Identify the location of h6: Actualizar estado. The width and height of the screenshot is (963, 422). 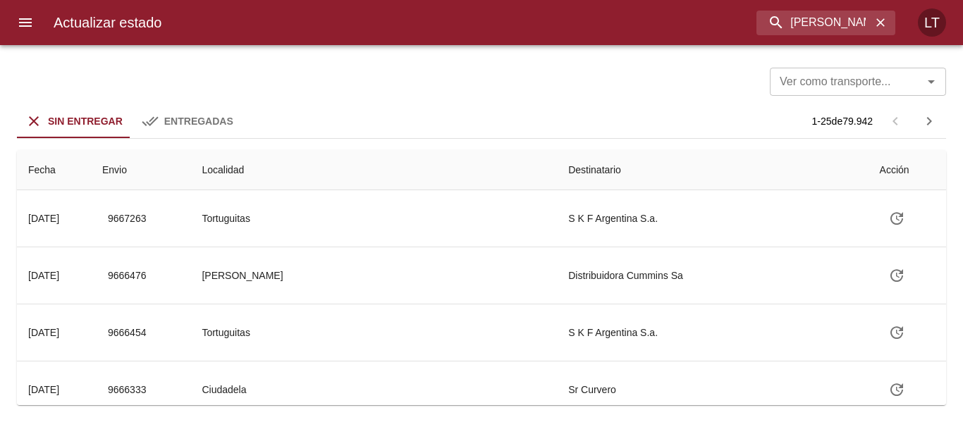
(107, 23).